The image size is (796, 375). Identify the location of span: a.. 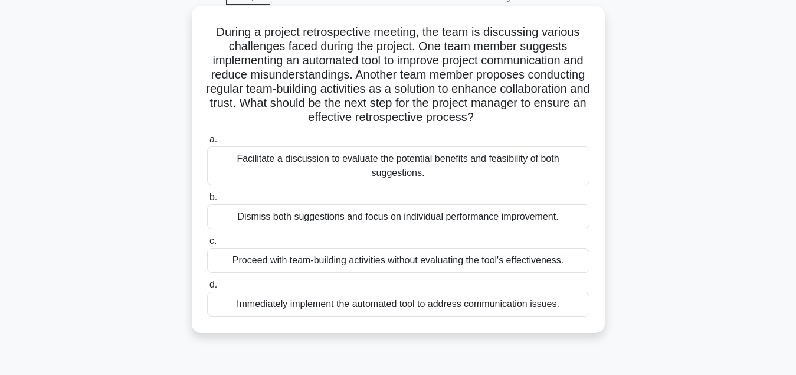
(213, 139).